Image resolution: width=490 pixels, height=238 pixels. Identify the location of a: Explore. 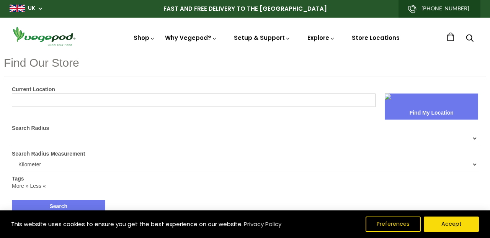
(321, 38).